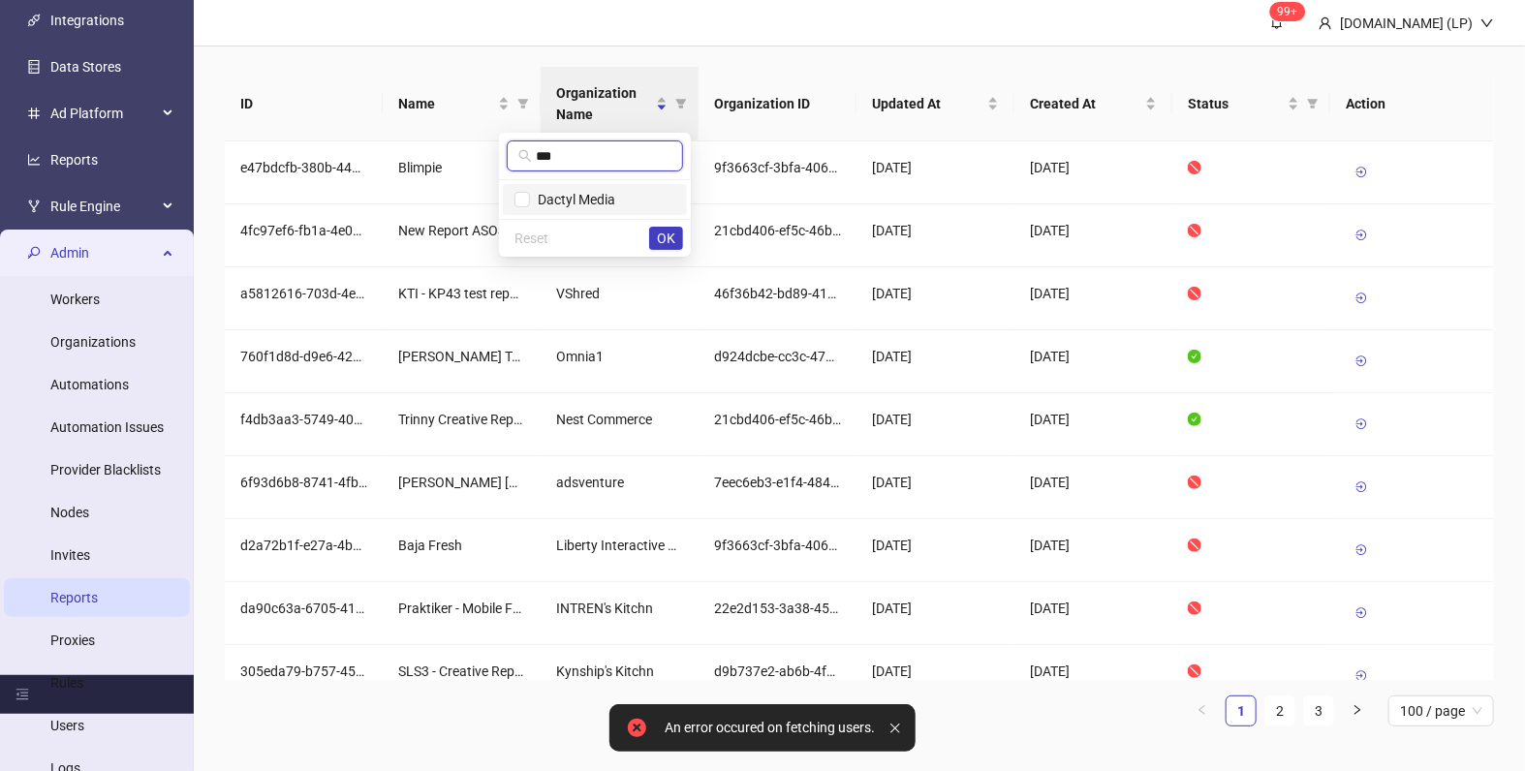 This screenshot has width=1525, height=771. What do you see at coordinates (303, 357) in the screenshot?
I see `div: 760f1d8d-d9e6-425f-9bb0-10d31e3b12e2` at bounding box center [303, 357].